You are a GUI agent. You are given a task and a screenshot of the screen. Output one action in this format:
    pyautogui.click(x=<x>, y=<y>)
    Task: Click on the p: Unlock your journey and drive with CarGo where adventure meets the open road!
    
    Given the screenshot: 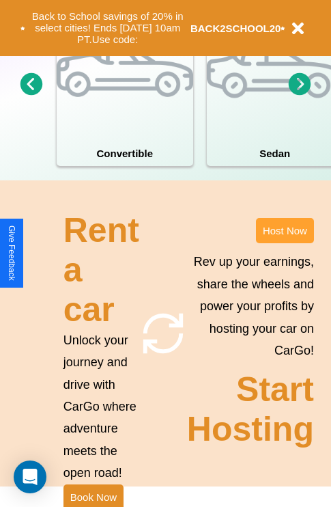 What is the action you would take?
    pyautogui.click(x=101, y=406)
    